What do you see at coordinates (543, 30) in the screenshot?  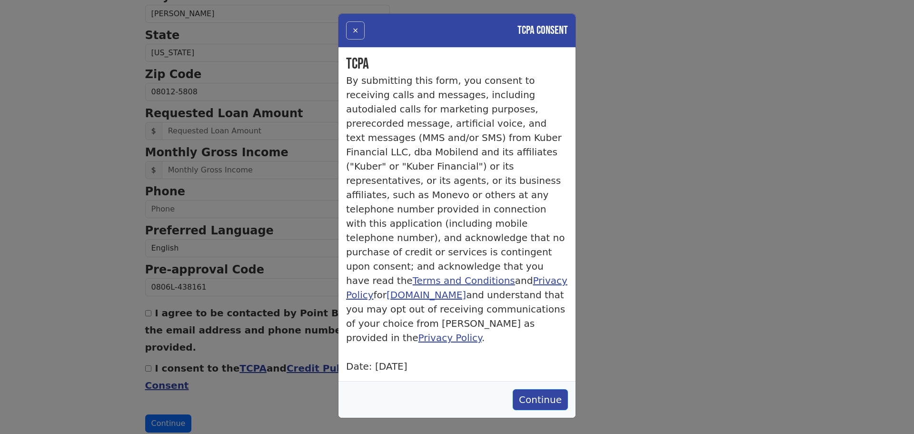 I see `h4: TCPA Consent` at bounding box center [543, 30].